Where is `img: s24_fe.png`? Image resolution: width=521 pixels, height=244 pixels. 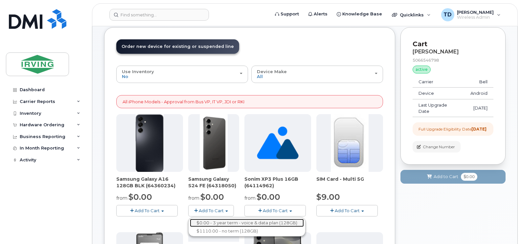 img: s24_fe.png is located at coordinates (213, 143).